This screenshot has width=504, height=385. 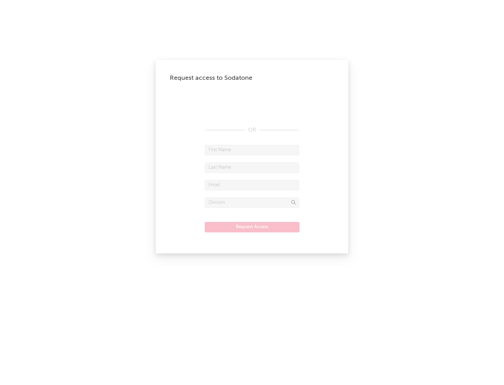 I want to click on input: Division, so click(x=252, y=203).